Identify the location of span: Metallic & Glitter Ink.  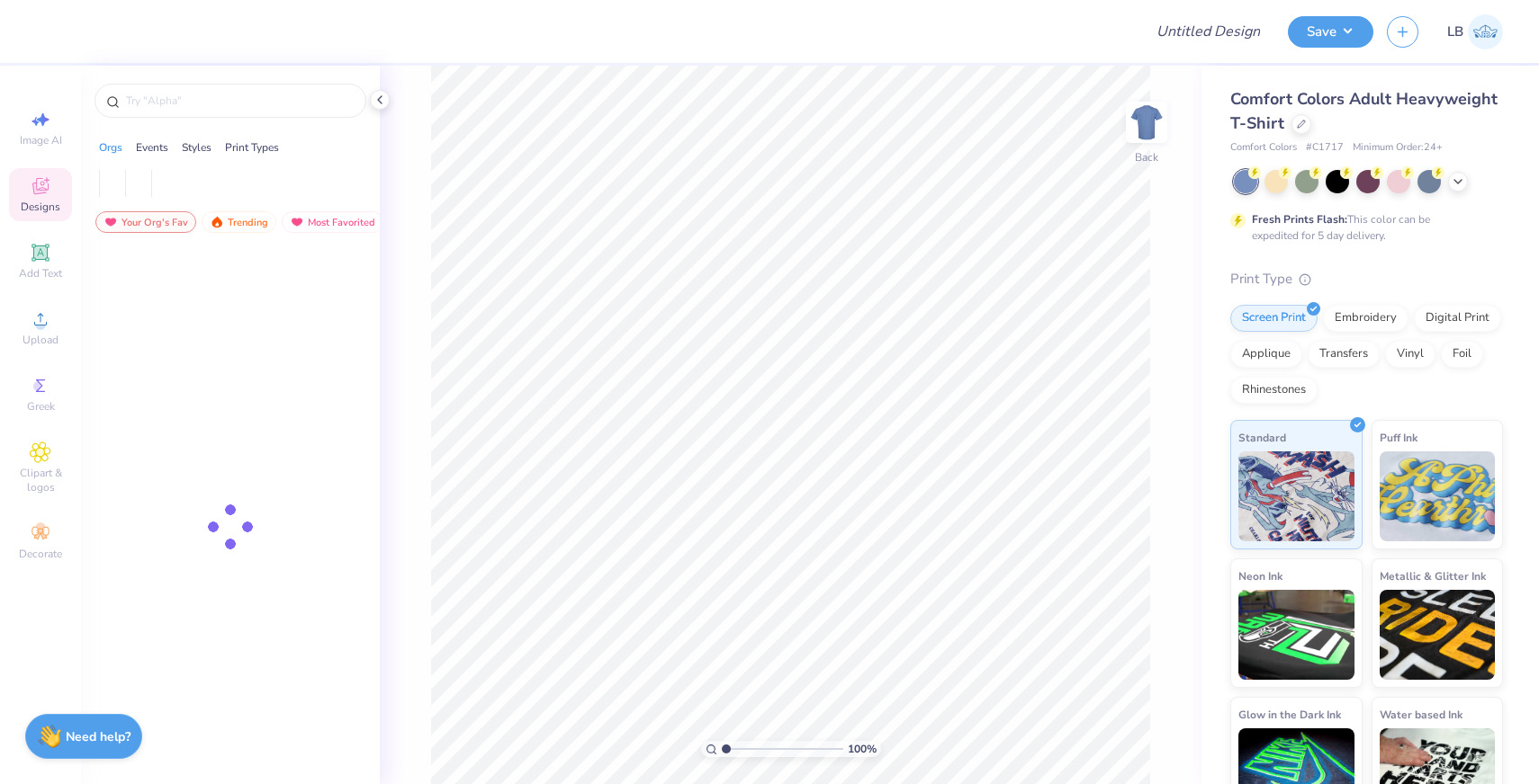
(1433, 576).